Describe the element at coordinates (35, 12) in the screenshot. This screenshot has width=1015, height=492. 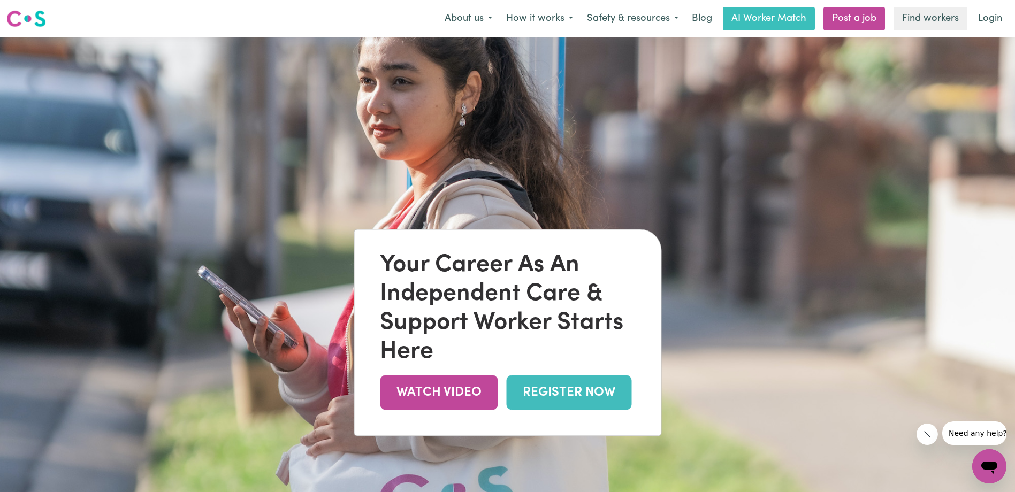
I see `span: Need any help?` at that location.